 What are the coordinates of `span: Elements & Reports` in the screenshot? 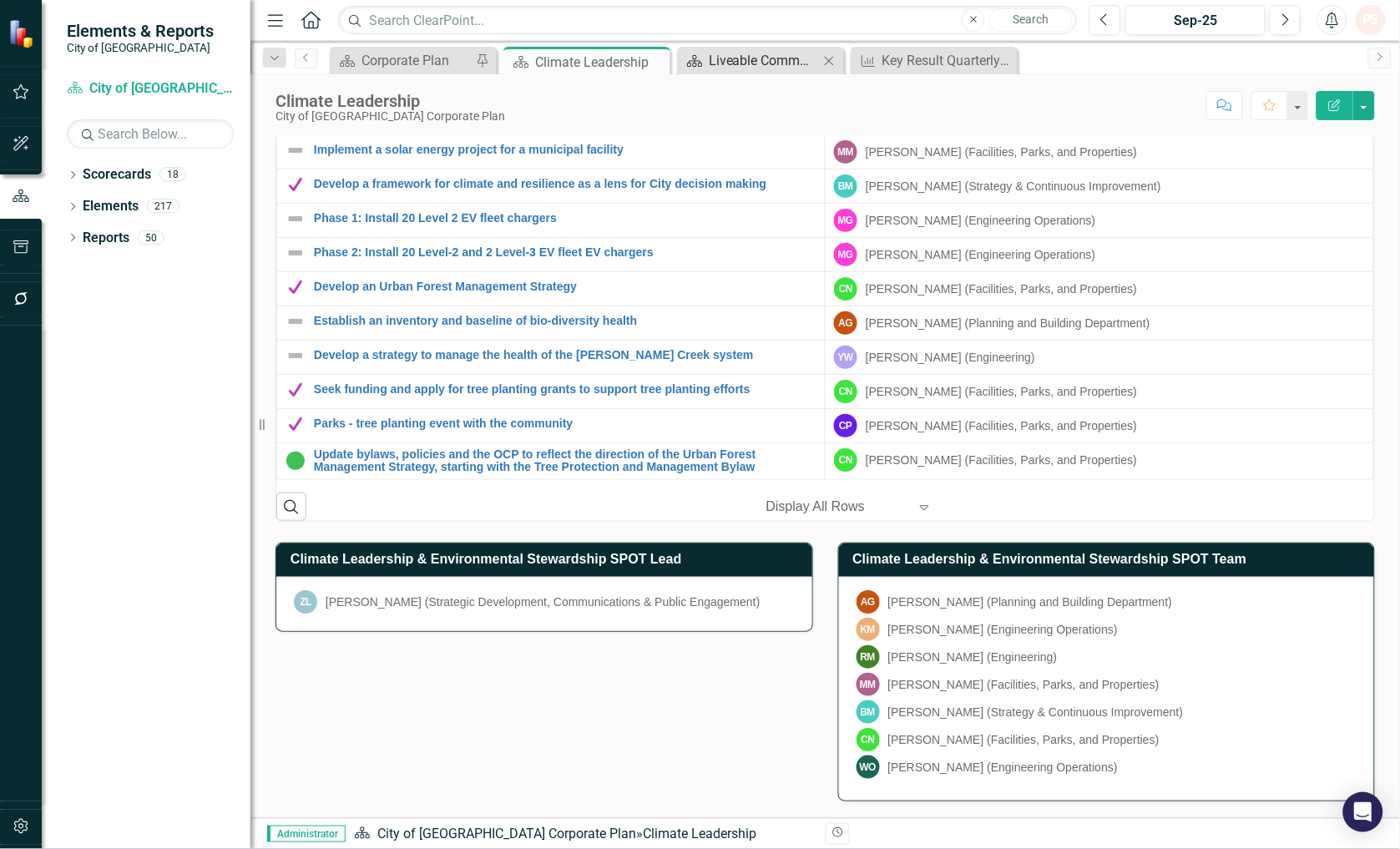 It's located at (141, 31).